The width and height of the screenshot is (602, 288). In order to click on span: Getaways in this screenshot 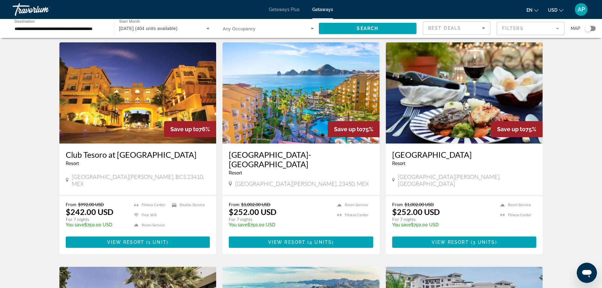, I will do `click(323, 9)`.